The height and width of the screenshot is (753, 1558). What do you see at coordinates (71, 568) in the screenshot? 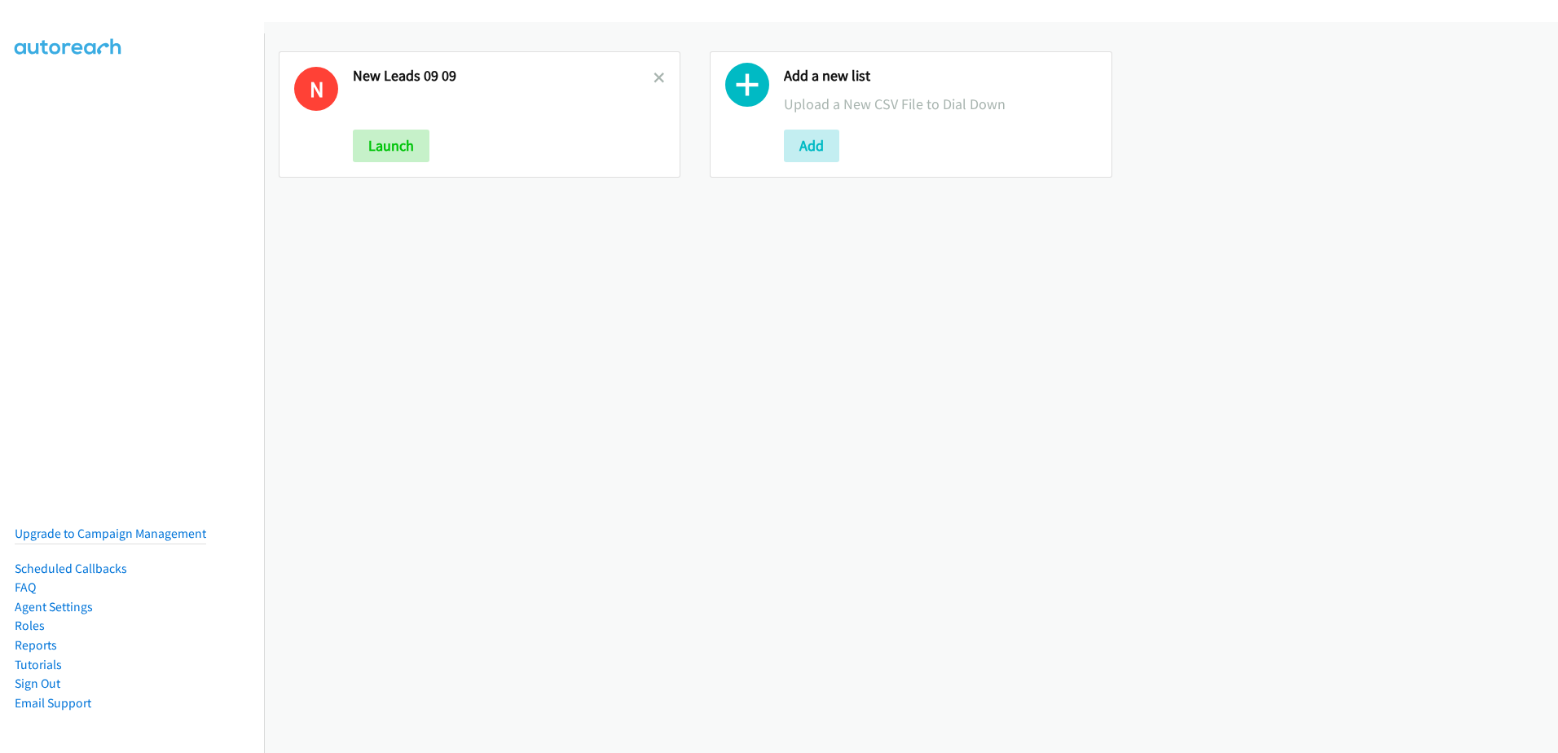
I see `a: Scheduled Callbacks` at bounding box center [71, 568].